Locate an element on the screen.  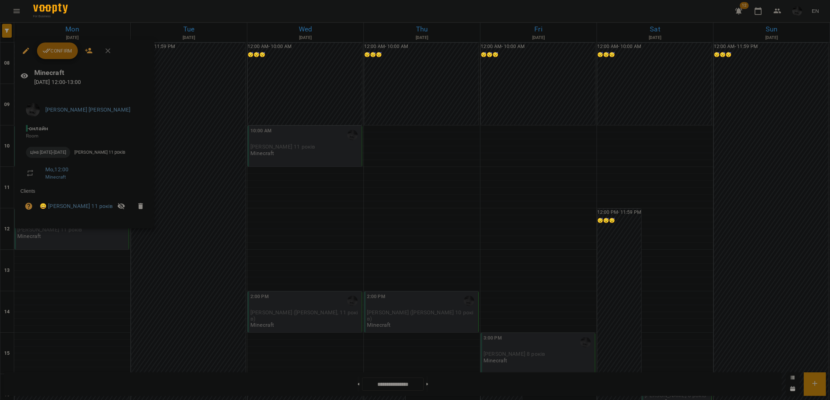
a: Mo , 12:00 is located at coordinates (57, 169).